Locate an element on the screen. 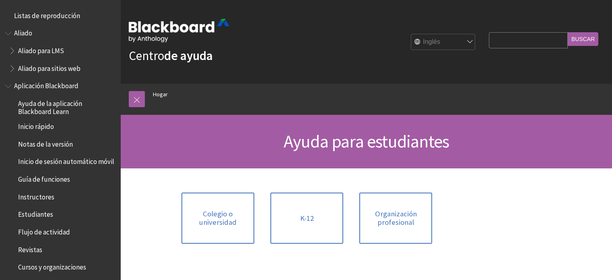  select: Selector de idioma del sitio is located at coordinates (443, 42).